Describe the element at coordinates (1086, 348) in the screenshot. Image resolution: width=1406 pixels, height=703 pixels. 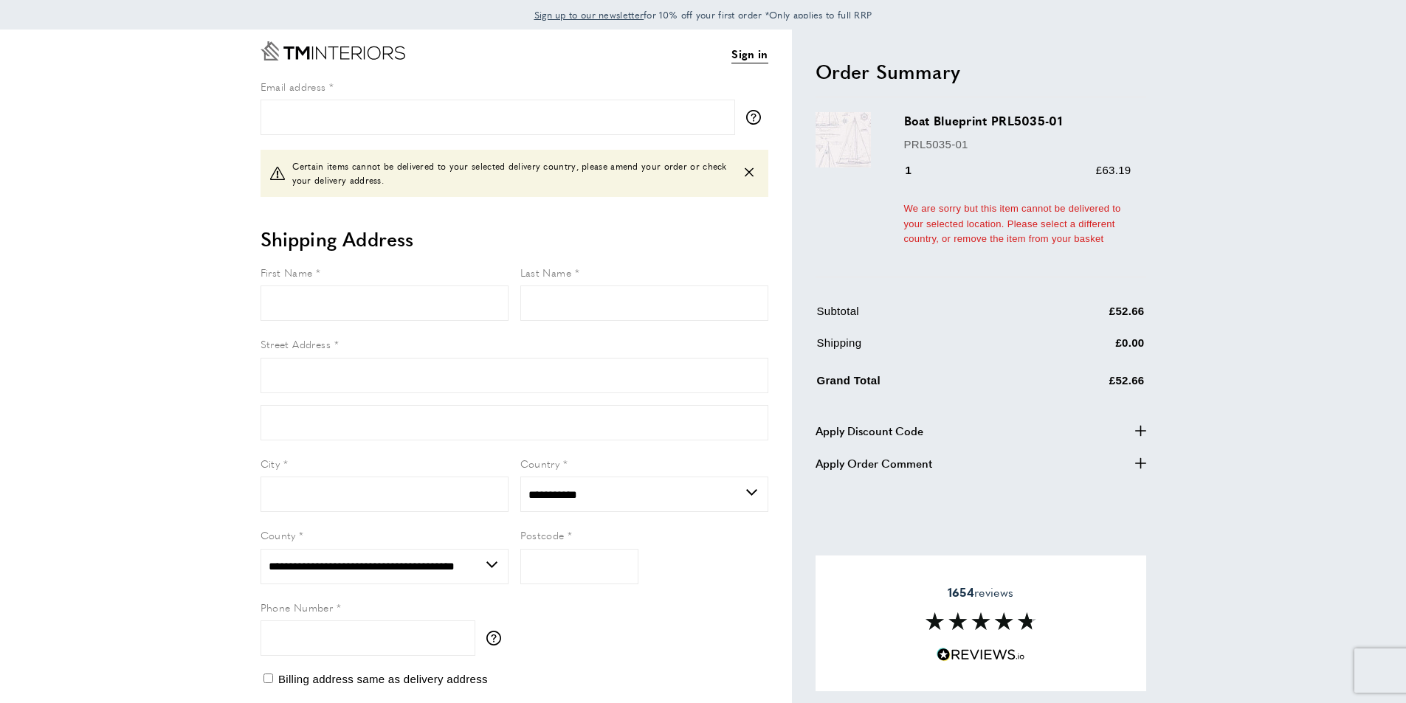
I see `td: £0.00` at that location.